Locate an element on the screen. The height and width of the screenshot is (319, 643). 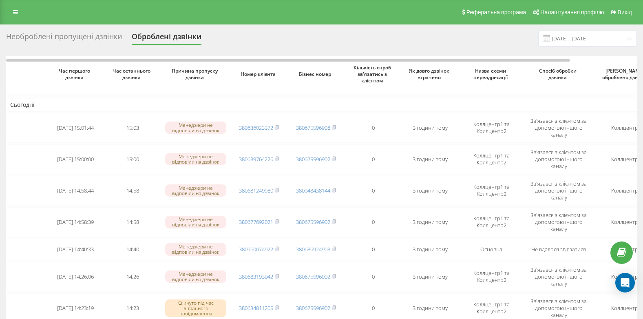
td: 15:00 is located at coordinates (133, 159).